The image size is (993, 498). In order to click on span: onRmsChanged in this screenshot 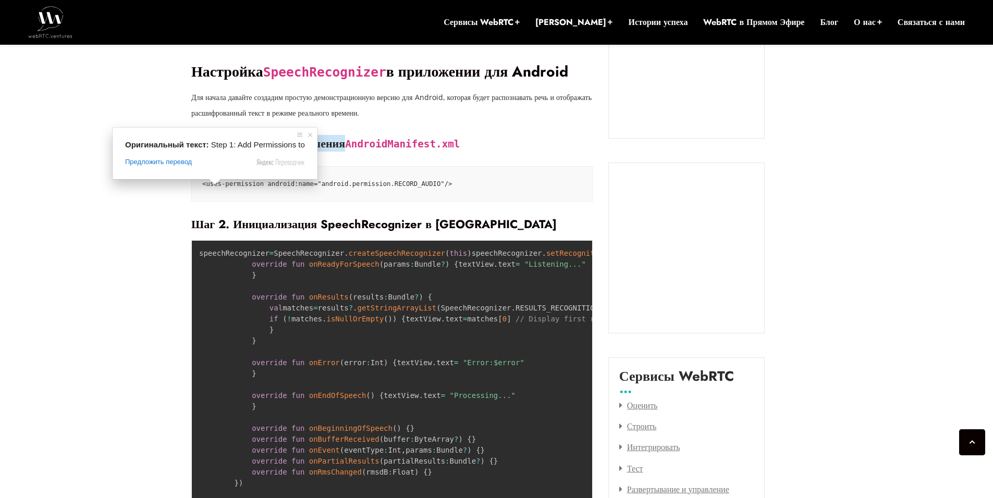, I will do `click(335, 472)`.